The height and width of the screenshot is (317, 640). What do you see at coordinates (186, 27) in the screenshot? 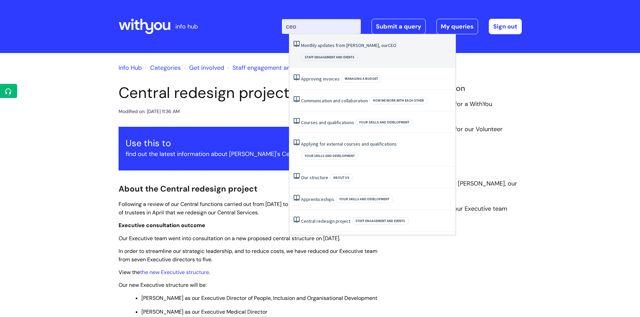
I see `p: info hub` at bounding box center [186, 27].